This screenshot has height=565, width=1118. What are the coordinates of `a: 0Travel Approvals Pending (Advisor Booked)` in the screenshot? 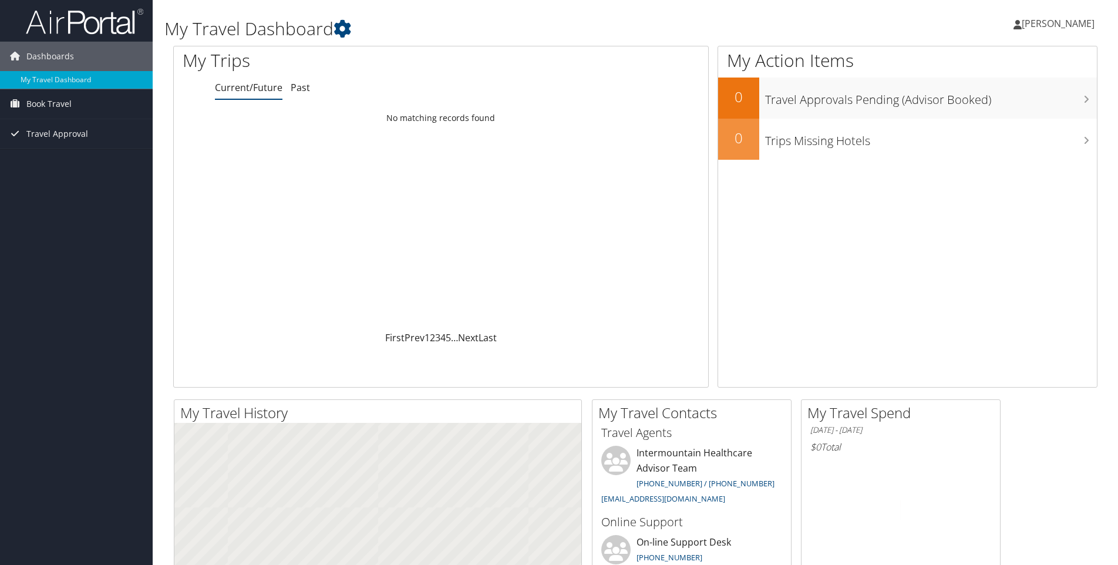 It's located at (908, 98).